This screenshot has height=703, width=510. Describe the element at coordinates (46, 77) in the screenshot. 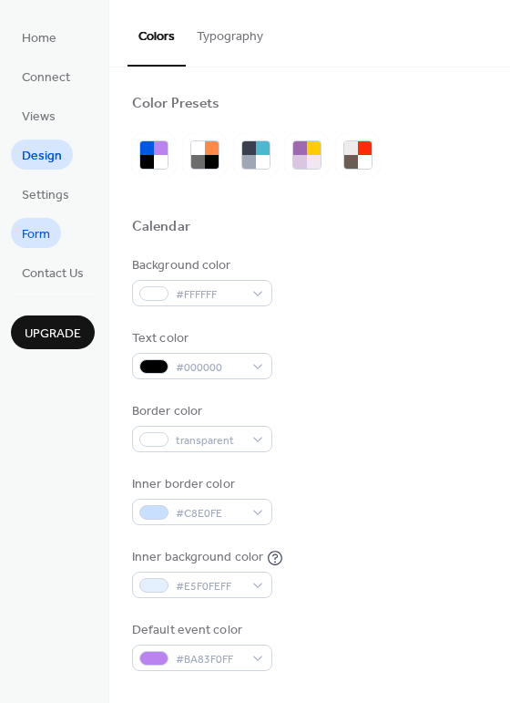

I see `span: Connect` at that location.